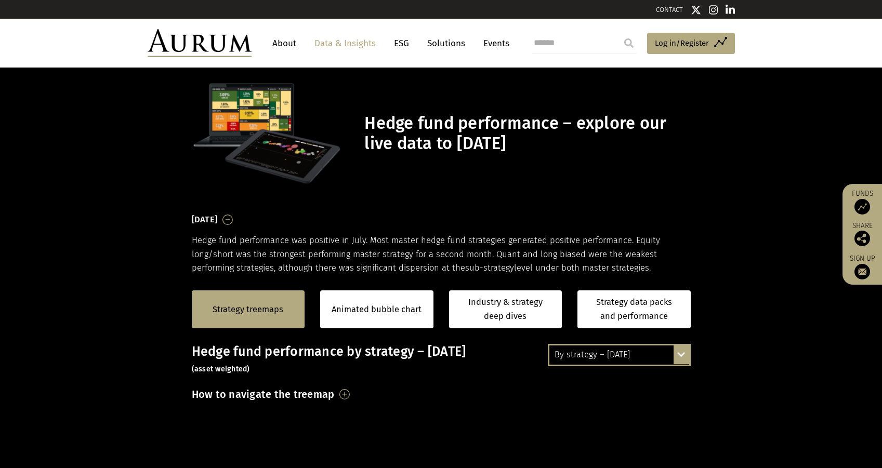 The height and width of the screenshot is (468, 882). I want to click on span: sub-strategy, so click(489, 268).